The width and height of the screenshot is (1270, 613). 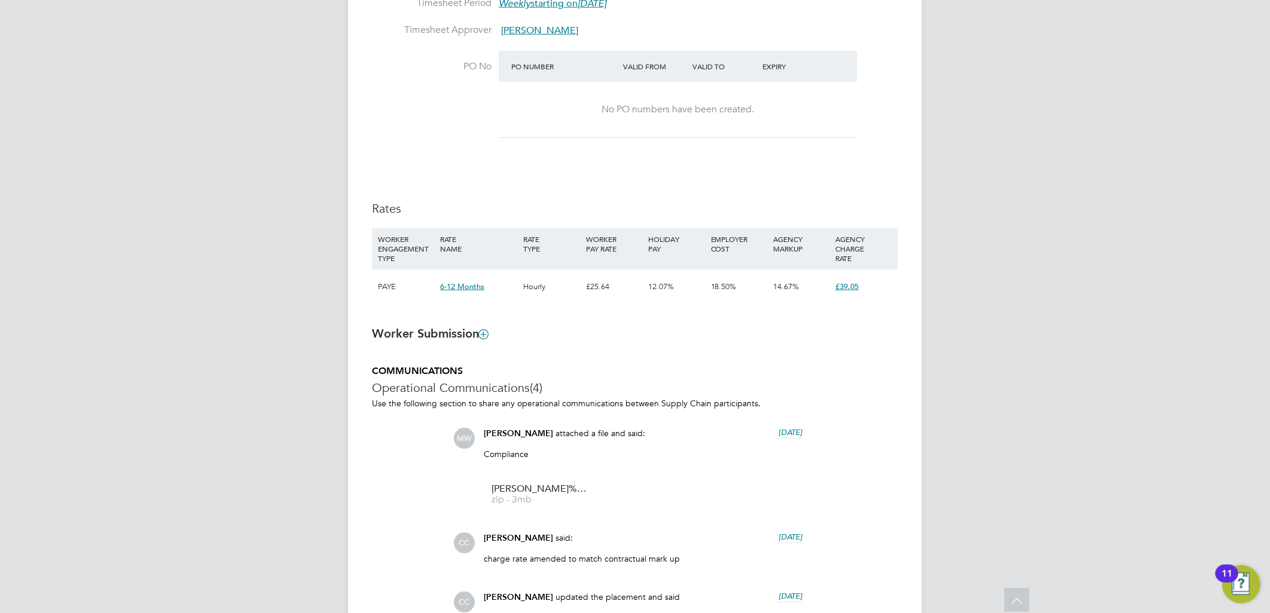 What do you see at coordinates (635, 388) in the screenshot?
I see `h3: Operational Communications` at bounding box center [635, 388].